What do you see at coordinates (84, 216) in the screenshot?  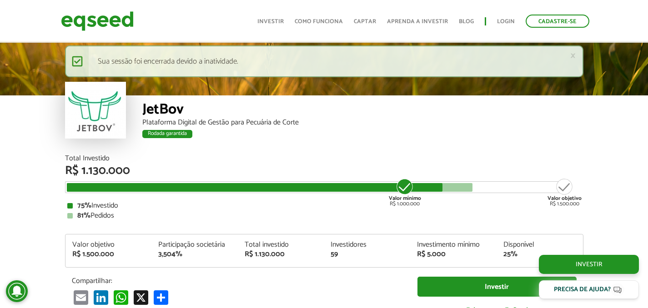 I see `strong: 81%` at bounding box center [84, 216].